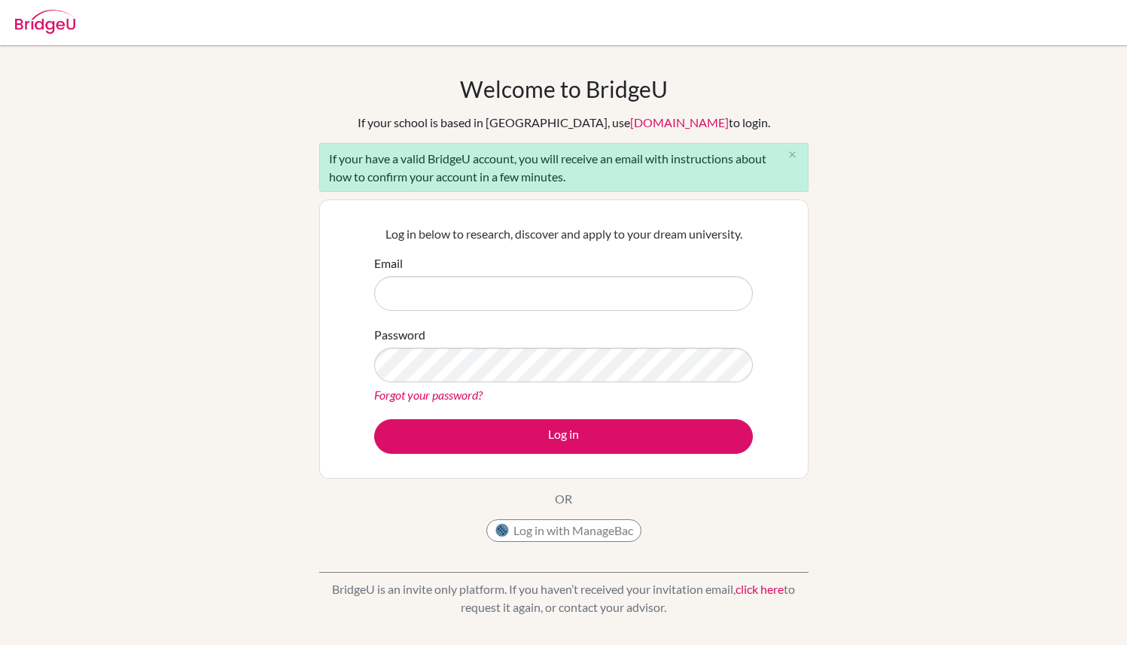 Image resolution: width=1127 pixels, height=645 pixels. Describe the element at coordinates (563, 499) in the screenshot. I see `p: OR` at that location.